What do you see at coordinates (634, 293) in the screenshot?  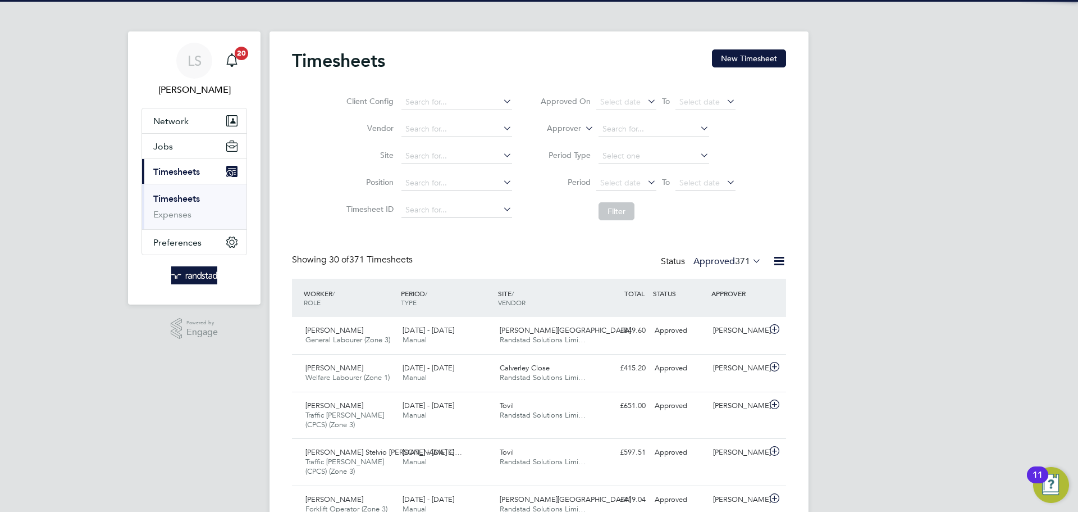 I see `span: TOTAL` at bounding box center [634, 293].